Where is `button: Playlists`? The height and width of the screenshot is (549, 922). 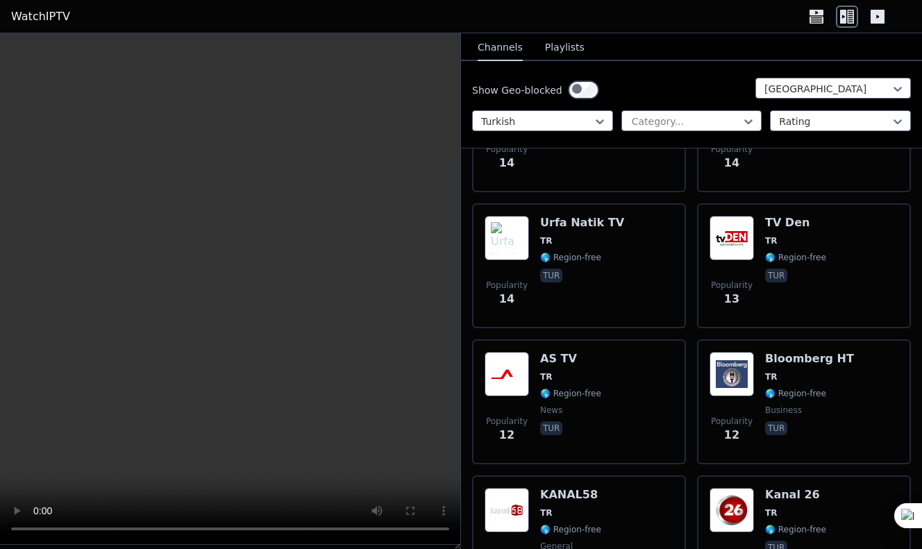 button: Playlists is located at coordinates (564, 48).